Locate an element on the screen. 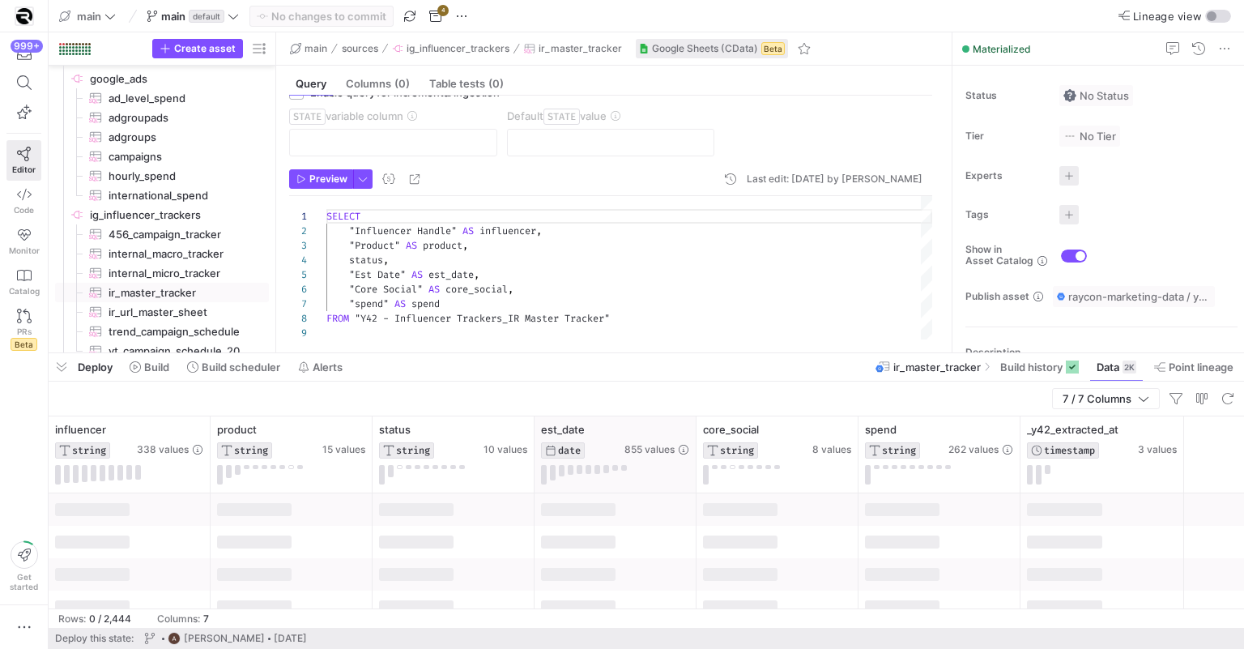 The height and width of the screenshot is (649, 1244). button: 999+ is located at coordinates (23, 53).